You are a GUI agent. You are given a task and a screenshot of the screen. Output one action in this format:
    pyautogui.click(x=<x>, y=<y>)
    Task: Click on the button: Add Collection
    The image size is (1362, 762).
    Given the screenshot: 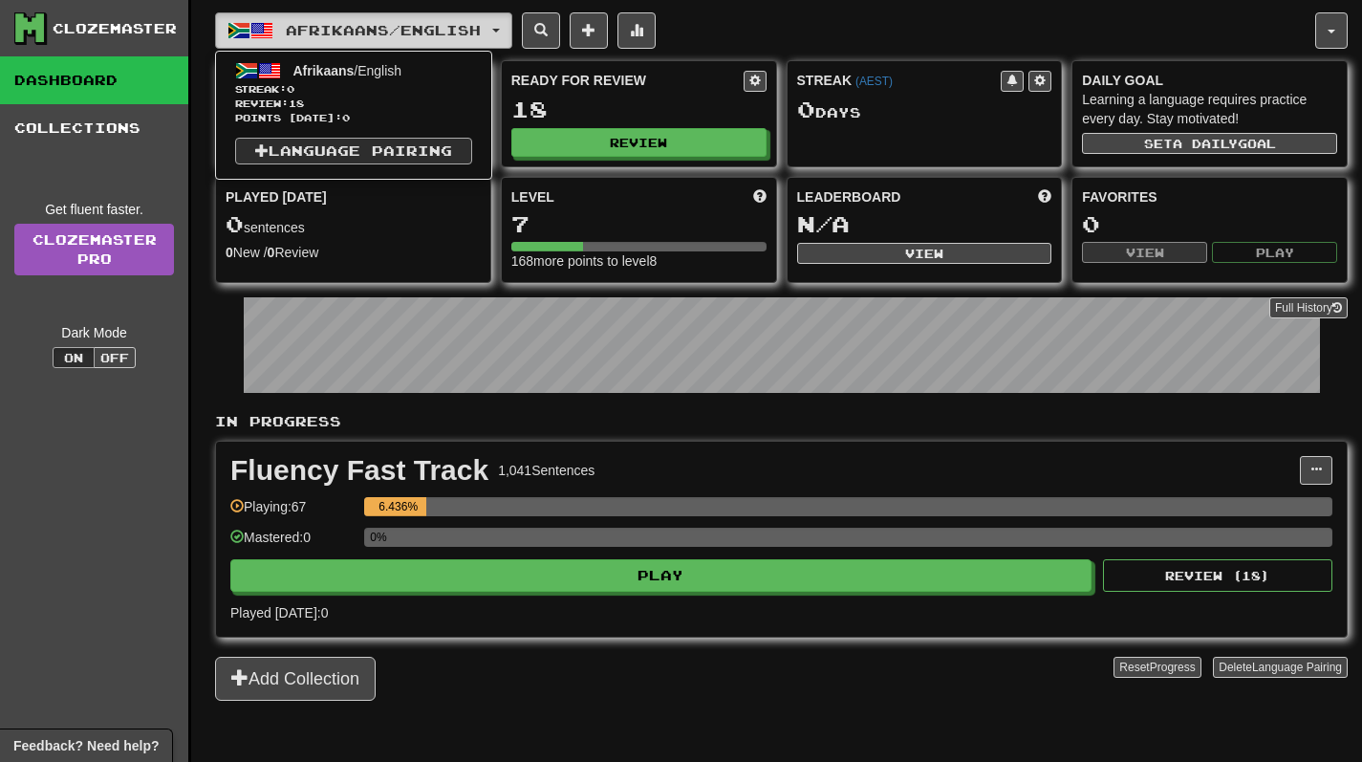 What is the action you would take?
    pyautogui.click(x=295, y=678)
    